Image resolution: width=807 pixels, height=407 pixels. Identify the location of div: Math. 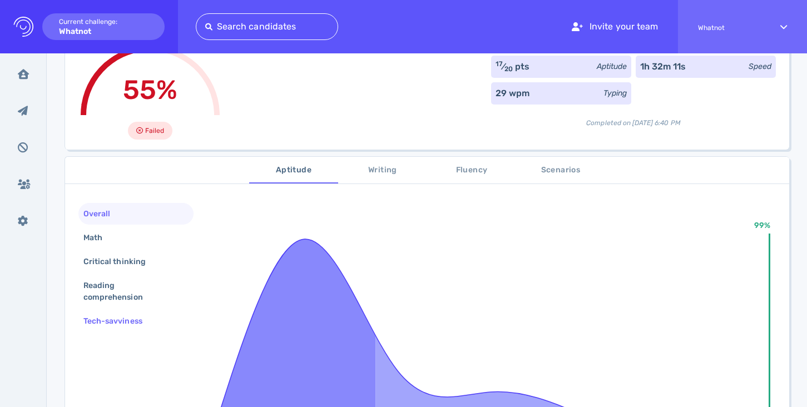
(98, 237).